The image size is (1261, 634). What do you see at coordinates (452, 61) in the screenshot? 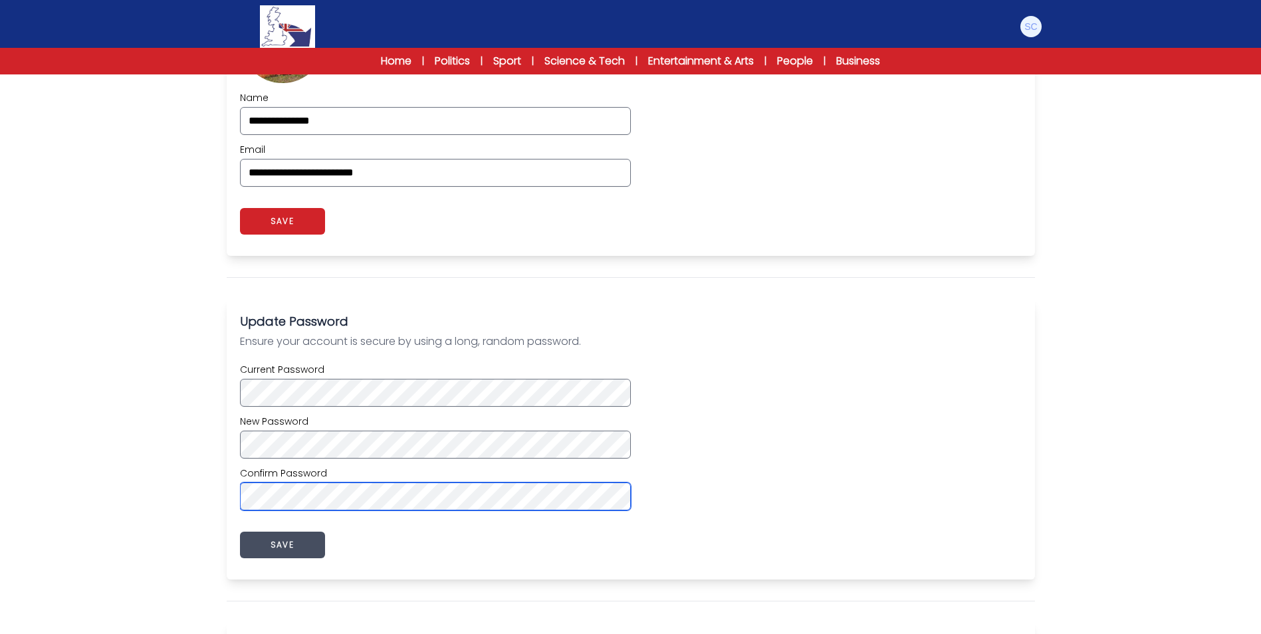
I see `a: Politics` at bounding box center [452, 61].